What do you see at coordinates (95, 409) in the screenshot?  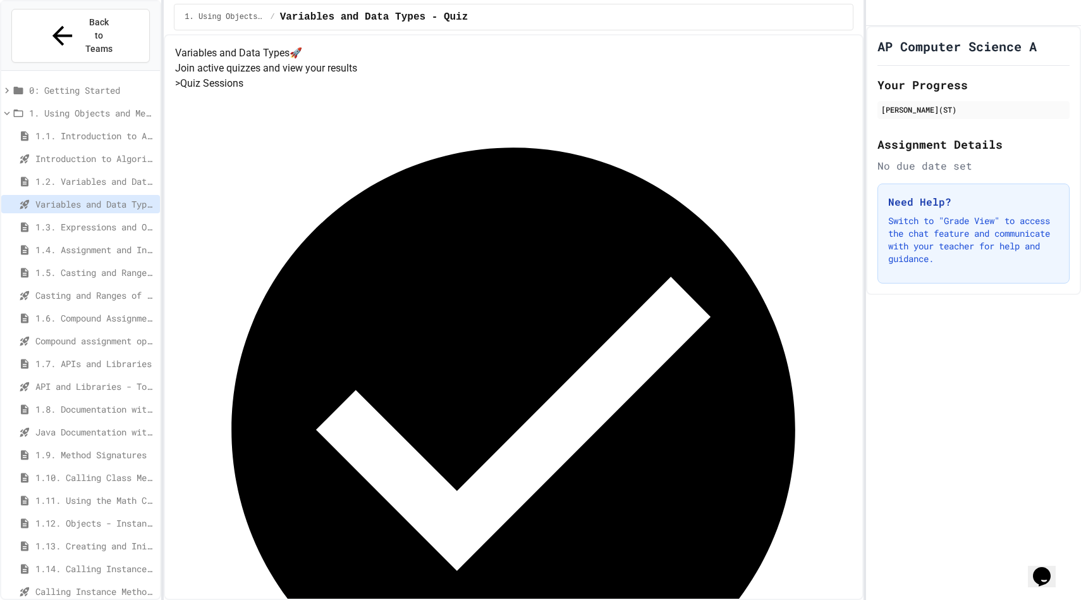 I see `span: 1.8. Documentation with Comments and Preconditions` at bounding box center [95, 409].